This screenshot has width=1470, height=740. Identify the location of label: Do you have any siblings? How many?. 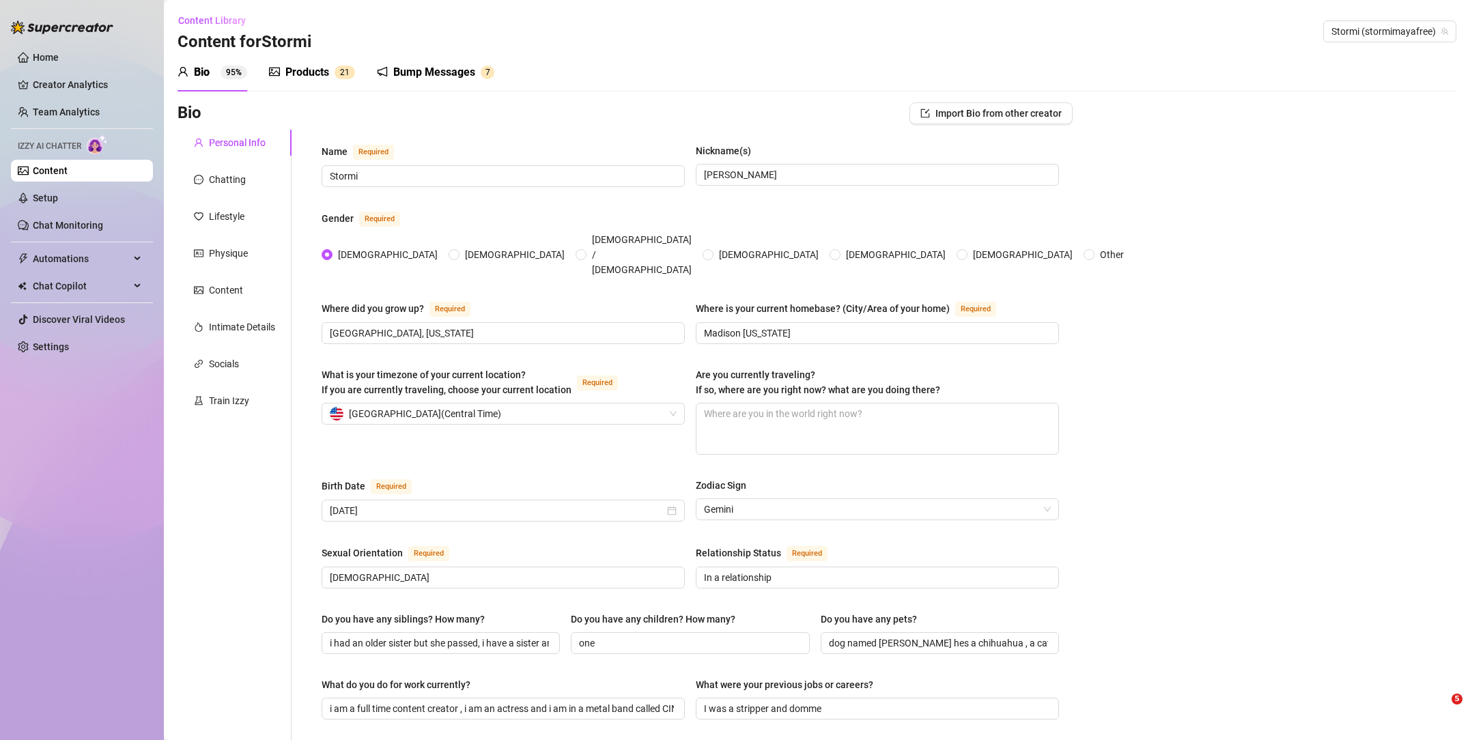
(408, 619).